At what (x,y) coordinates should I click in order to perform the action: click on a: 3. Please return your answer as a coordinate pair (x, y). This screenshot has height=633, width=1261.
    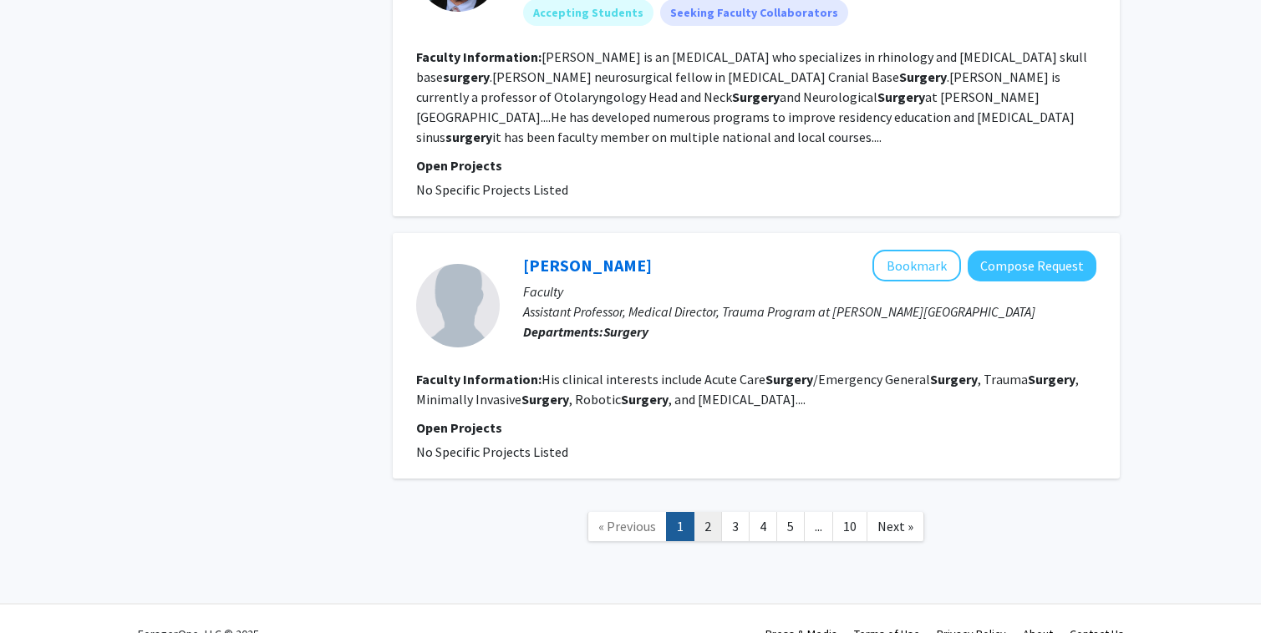
    Looking at the image, I should click on (735, 526).